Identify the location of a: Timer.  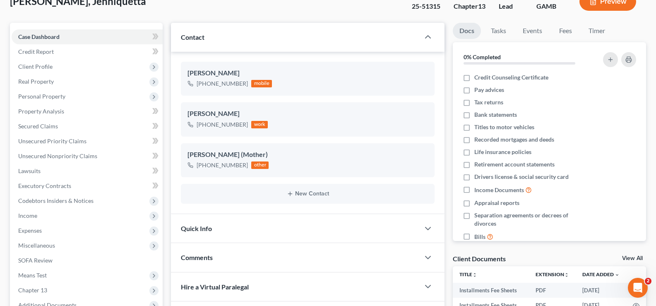
(597, 31).